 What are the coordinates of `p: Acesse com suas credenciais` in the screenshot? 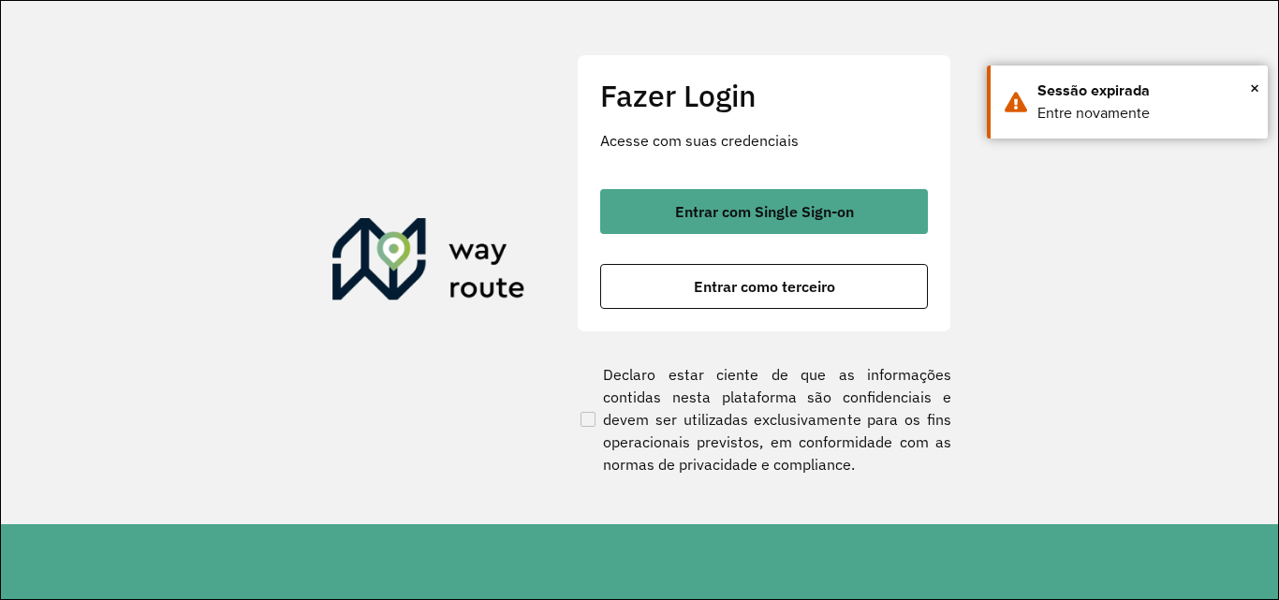 It's located at (764, 140).